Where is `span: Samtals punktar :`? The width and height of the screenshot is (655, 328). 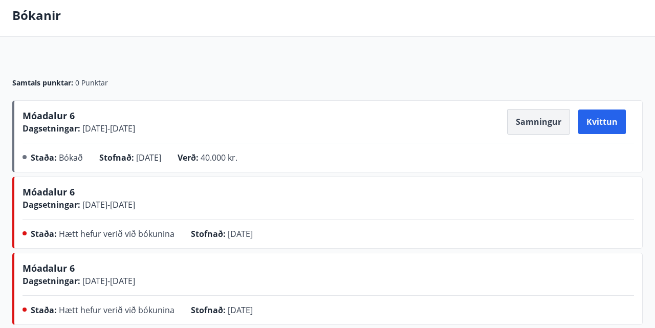 span: Samtals punktar : is located at coordinates (42, 83).